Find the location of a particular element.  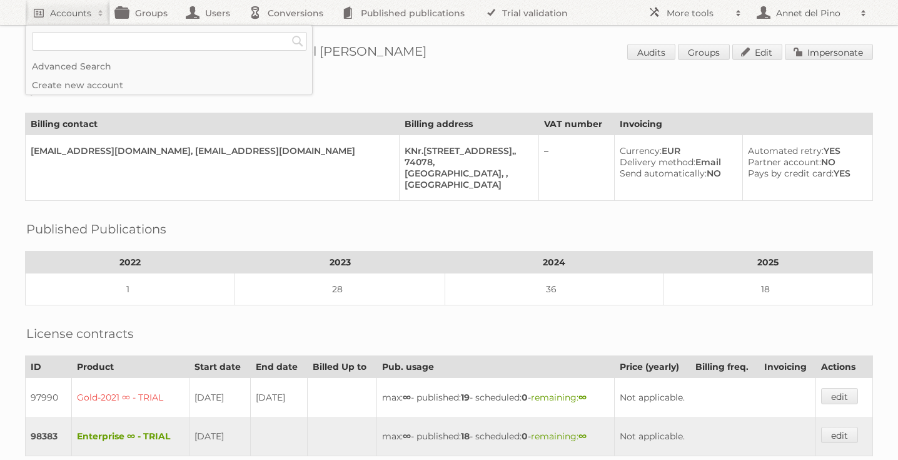

th: 2023 is located at coordinates (340, 262).